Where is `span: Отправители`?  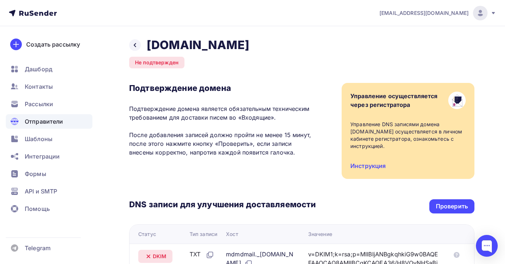
span: Отправители is located at coordinates (44, 122).